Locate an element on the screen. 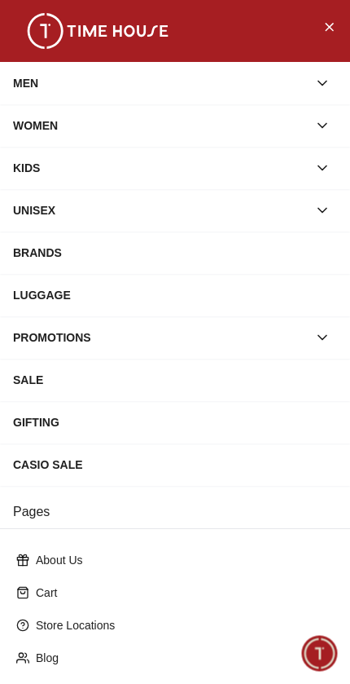  p: Cart is located at coordinates (182, 592).